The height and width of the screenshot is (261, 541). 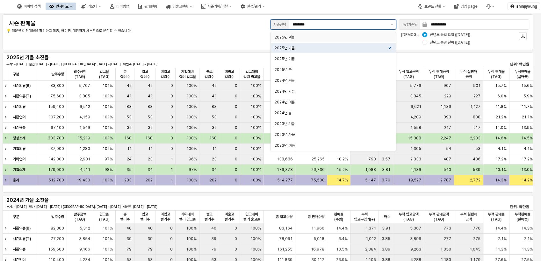 I want to click on span: 4.1%, so click(x=528, y=149).